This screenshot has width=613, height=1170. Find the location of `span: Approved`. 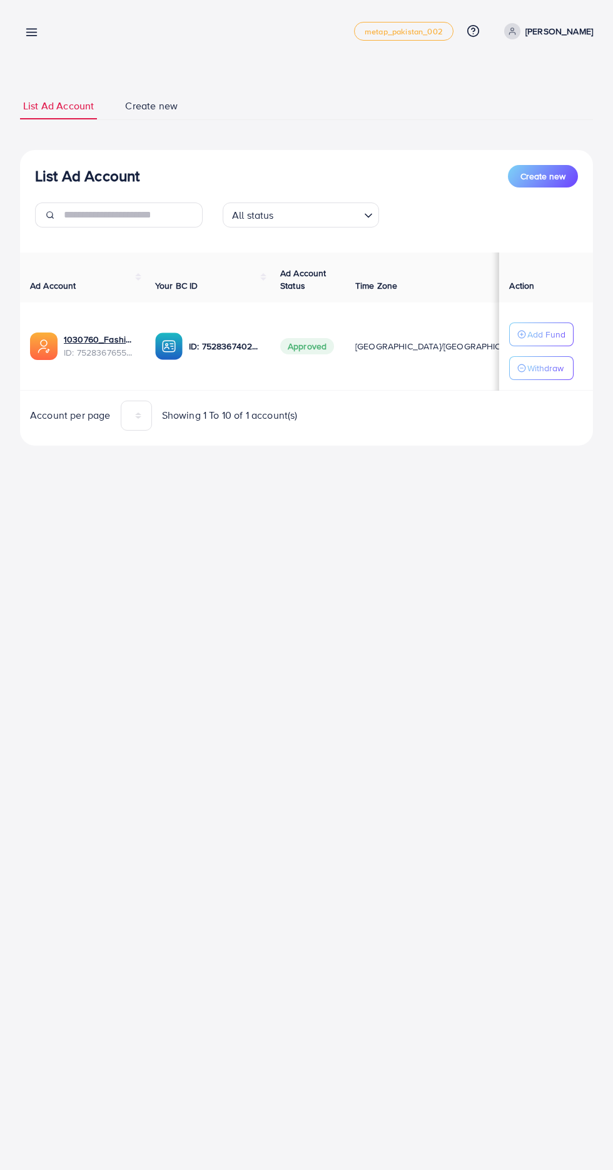

span: Approved is located at coordinates (307, 346).